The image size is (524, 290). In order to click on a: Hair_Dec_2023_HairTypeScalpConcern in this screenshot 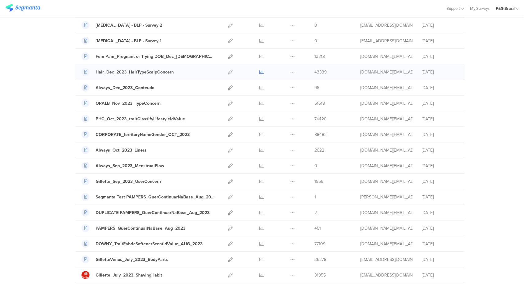, I will do `click(128, 72)`.